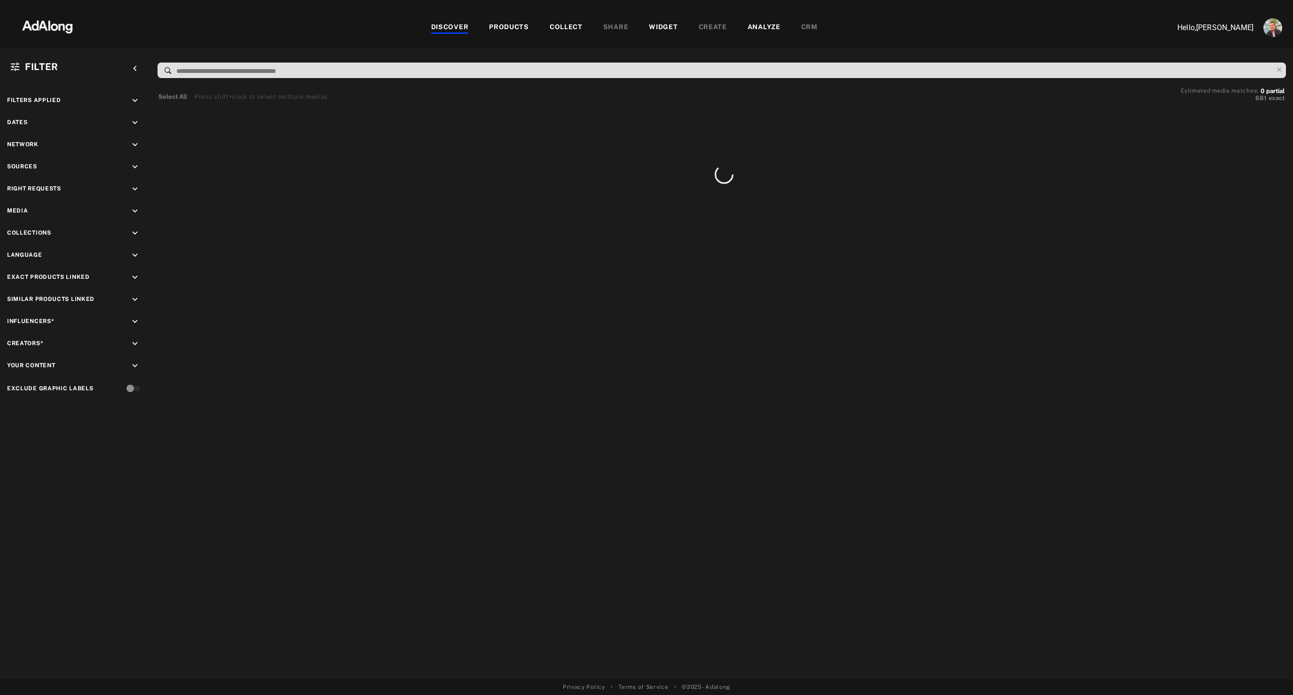  What do you see at coordinates (584, 687) in the screenshot?
I see `a: Privacy Policy` at bounding box center [584, 687].